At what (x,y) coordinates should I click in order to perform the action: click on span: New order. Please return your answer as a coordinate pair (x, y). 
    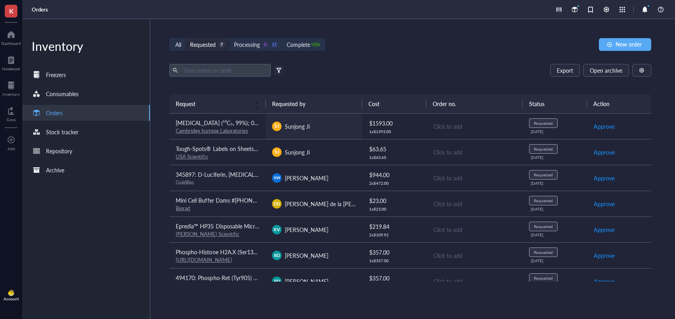
    Looking at the image, I should click on (629, 44).